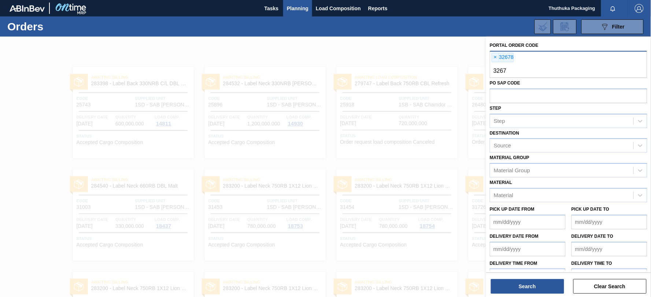 The image size is (651, 297). What do you see at coordinates (512, 171) in the screenshot?
I see `div: Material Group` at bounding box center [512, 171].